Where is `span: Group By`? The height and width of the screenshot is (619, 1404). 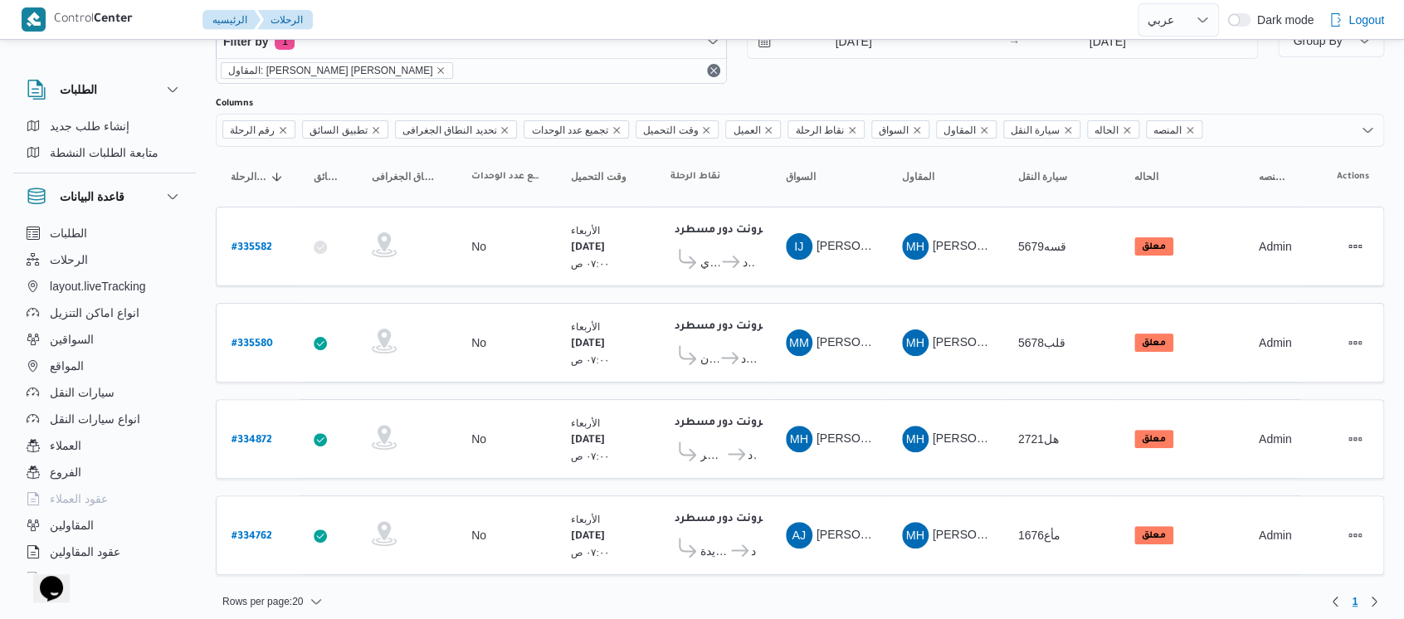
span: Group By is located at coordinates (1317, 41).